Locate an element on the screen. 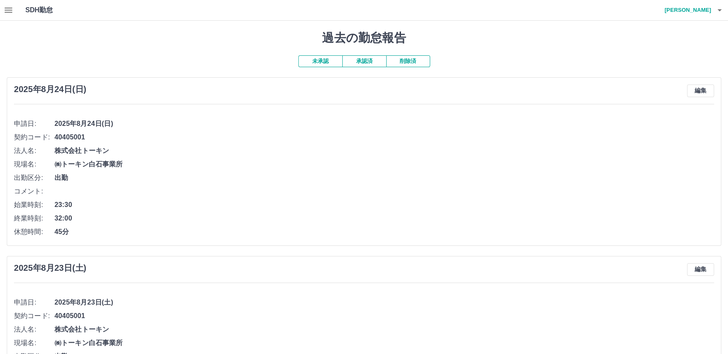  span: 32:00 is located at coordinates (384, 219).